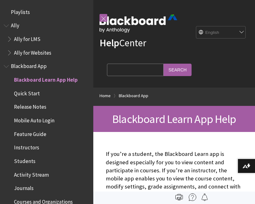 This screenshot has height=204, width=255. What do you see at coordinates (30, 106) in the screenshot?
I see `span: Release Notes` at bounding box center [30, 106].